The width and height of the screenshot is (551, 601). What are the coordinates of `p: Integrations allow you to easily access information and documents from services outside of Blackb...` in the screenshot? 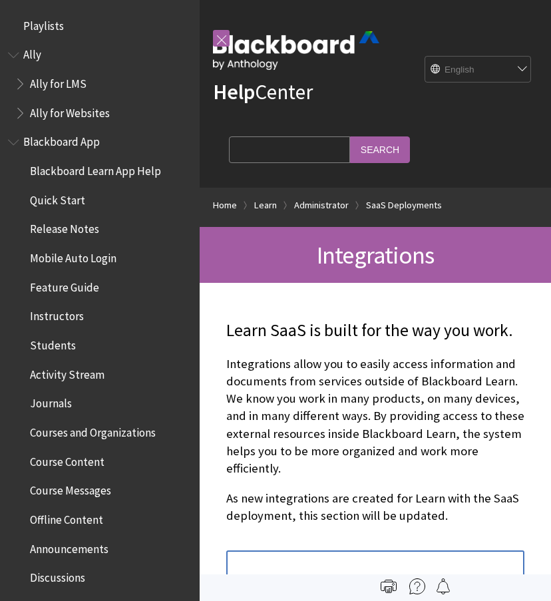 It's located at (376, 416).